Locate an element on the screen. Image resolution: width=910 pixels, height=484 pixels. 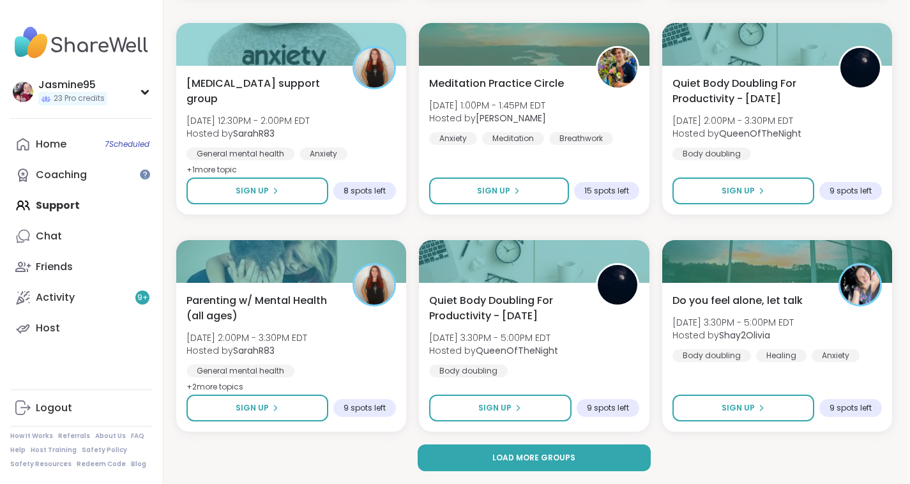
span: Do you feel alone, let talk is located at coordinates (737, 301).